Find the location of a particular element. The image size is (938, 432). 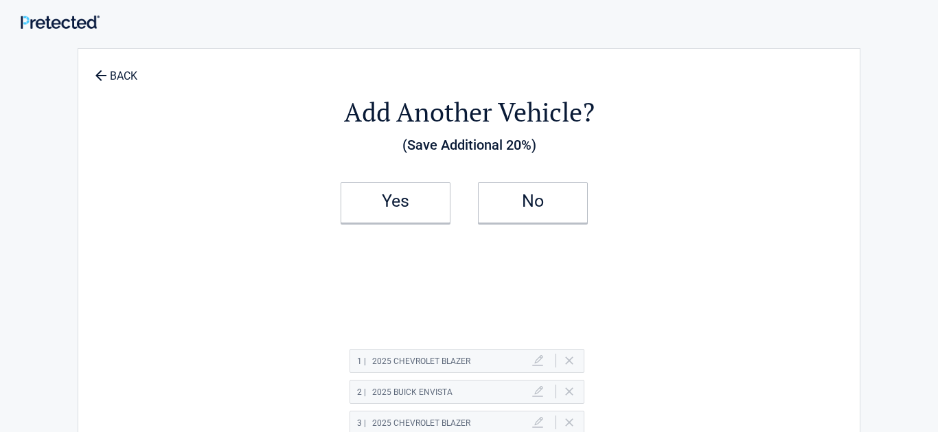

span: 3 | is located at coordinates (361, 423).